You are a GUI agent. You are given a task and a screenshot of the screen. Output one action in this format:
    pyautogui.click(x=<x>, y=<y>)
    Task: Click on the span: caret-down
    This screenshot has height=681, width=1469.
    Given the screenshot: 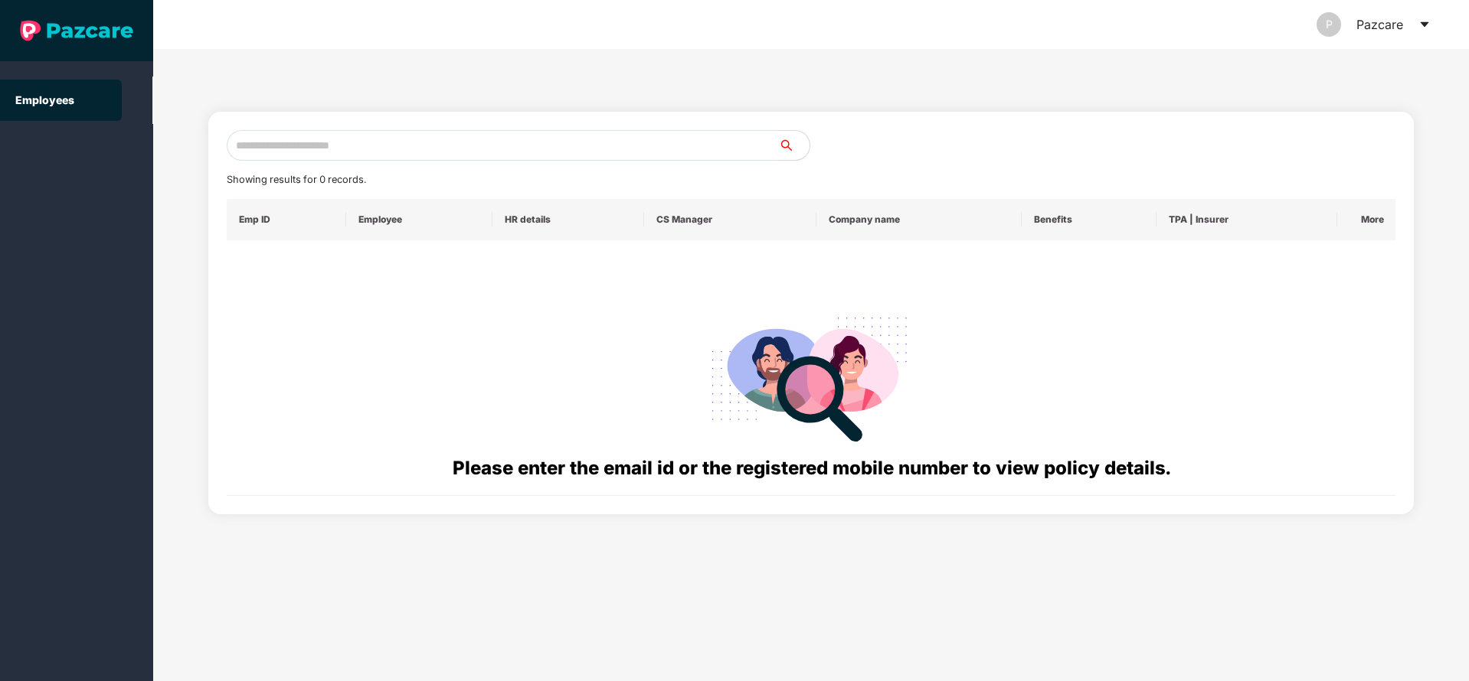 What is the action you would take?
    pyautogui.click(x=1424, y=25)
    